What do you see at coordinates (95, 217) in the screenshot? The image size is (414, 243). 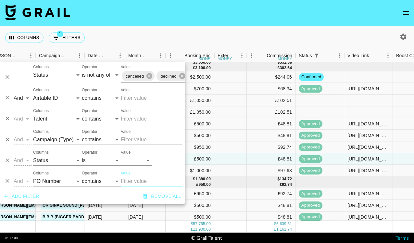 I see `div: 22/08/2025` at bounding box center [95, 217].